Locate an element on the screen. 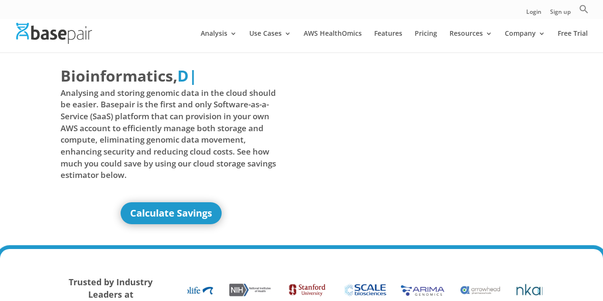  a: Search Icon Link is located at coordinates (584, 11).